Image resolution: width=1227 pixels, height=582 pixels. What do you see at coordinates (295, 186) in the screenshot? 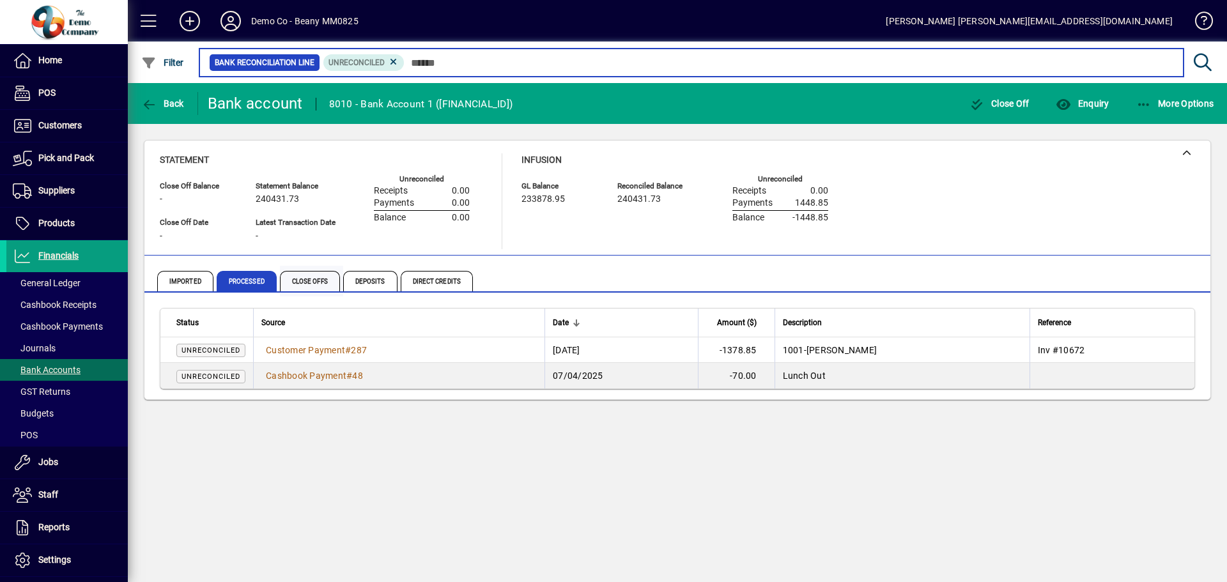
I see `span: Statement Balance` at bounding box center [295, 186].